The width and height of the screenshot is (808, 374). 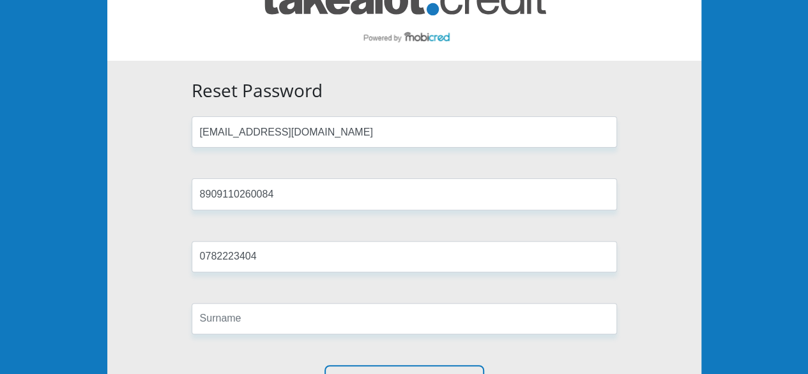 I want to click on h3: Reset Password, so click(x=404, y=91).